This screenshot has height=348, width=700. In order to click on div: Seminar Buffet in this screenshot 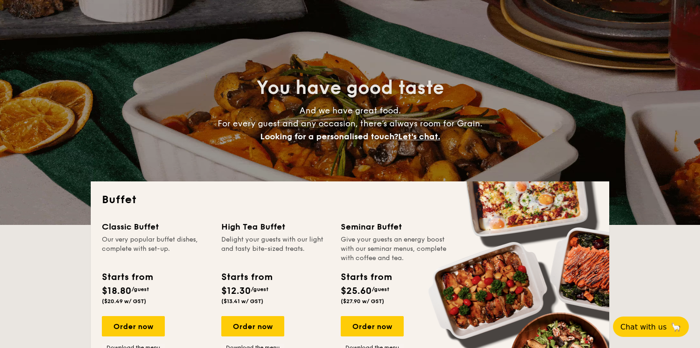, I will do `click(395, 227)`.